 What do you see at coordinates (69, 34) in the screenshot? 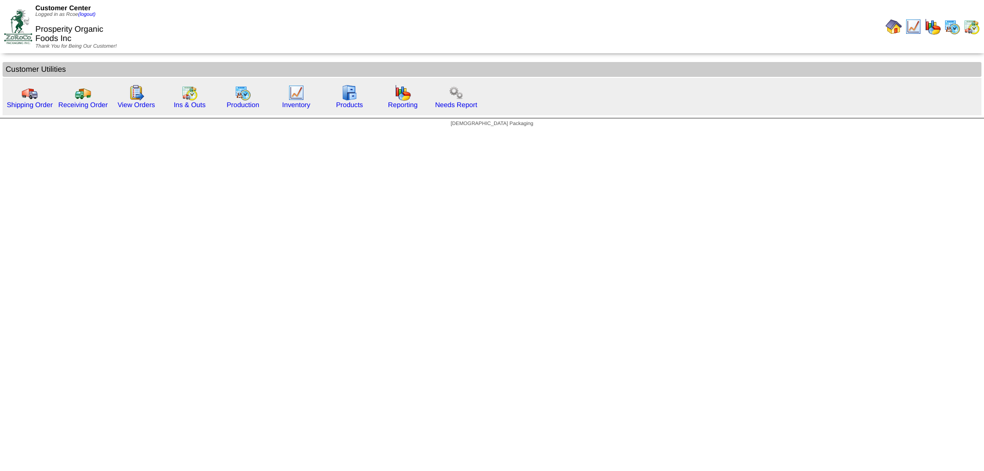
I see `span: Prosperity Organic Foods Inc` at bounding box center [69, 34].